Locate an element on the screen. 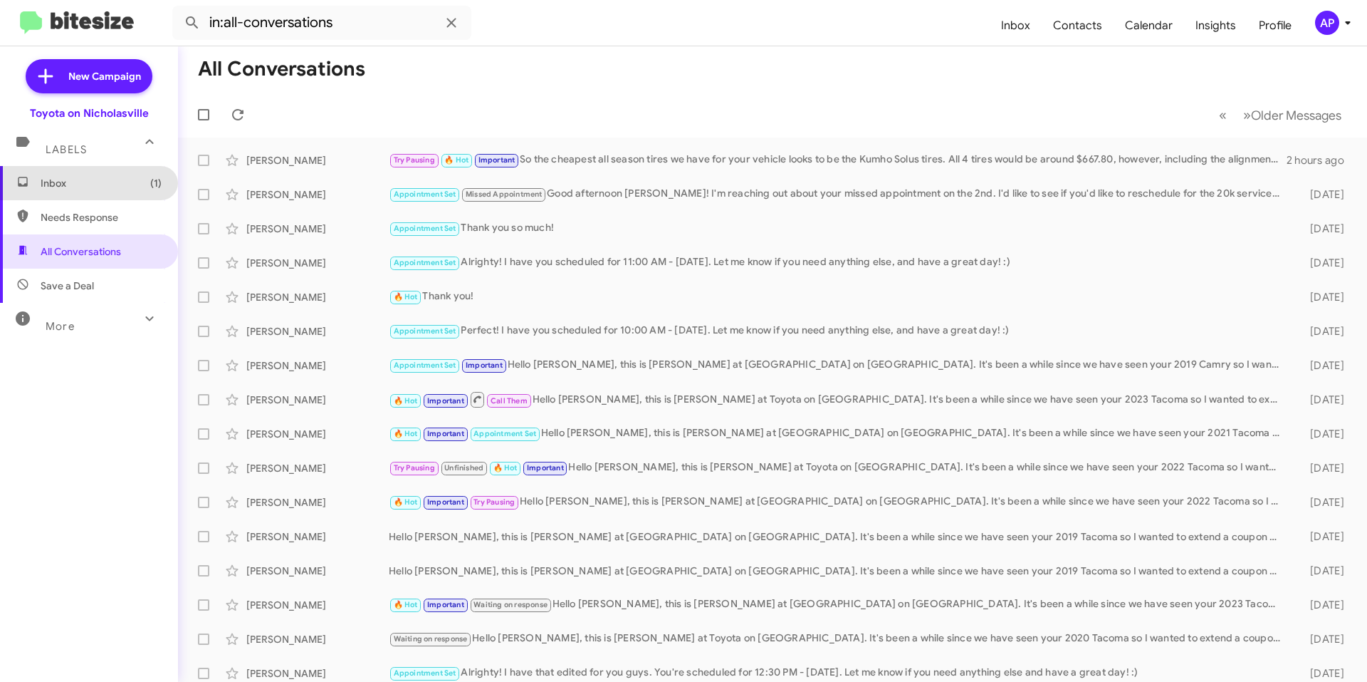 The image size is (1367, 682). span: New Campaign is located at coordinates (105, 76).